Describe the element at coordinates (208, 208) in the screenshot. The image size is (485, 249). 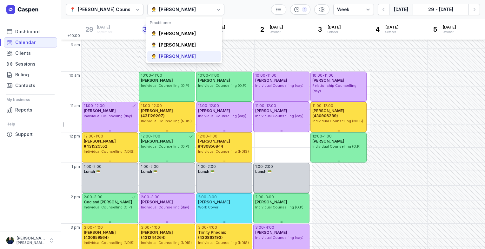
I see `span: Work Cover` at that location.